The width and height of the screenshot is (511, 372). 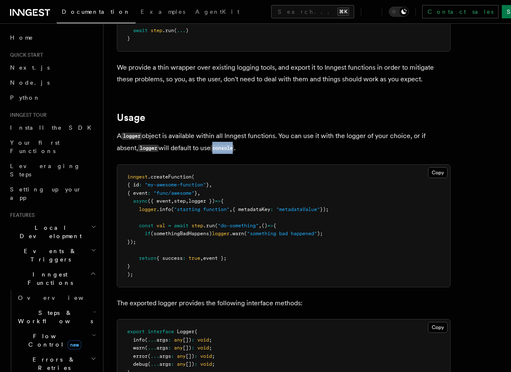 I want to click on span: Inngest tour, so click(x=27, y=115).